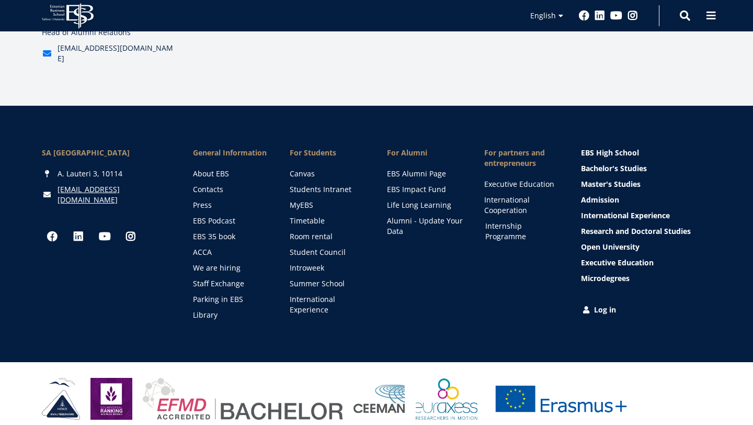  What do you see at coordinates (243, 398) in the screenshot?
I see `img: EFMD` at bounding box center [243, 398].